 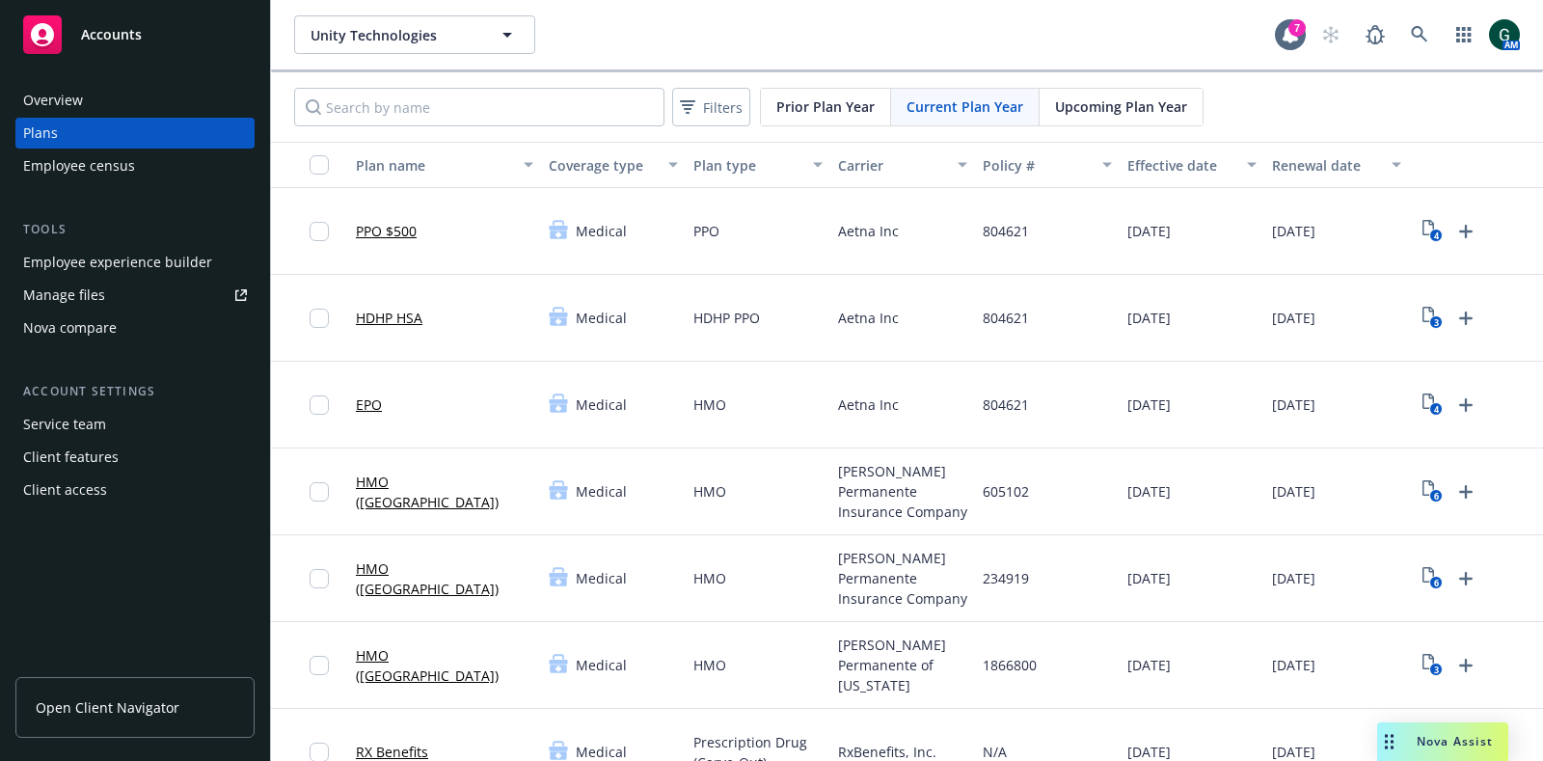 What do you see at coordinates (111, 35) in the screenshot?
I see `span: Accounts` at bounding box center [111, 35].